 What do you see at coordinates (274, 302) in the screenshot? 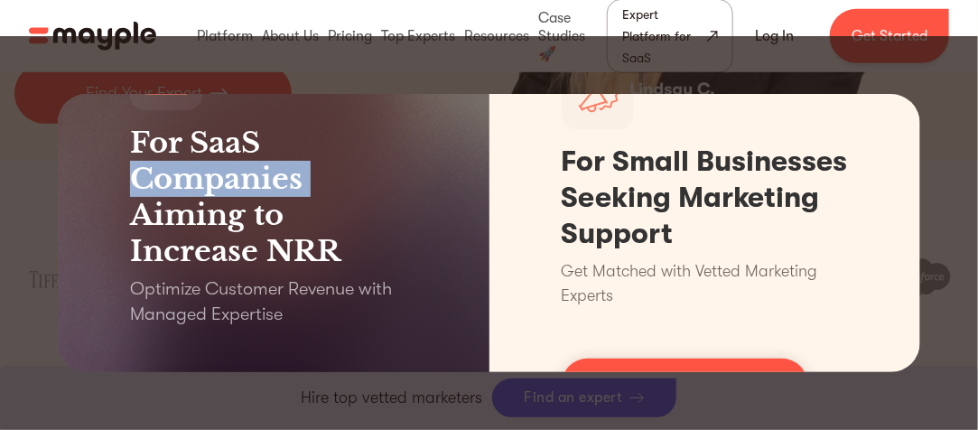
I see `p: Optimize Customer Revenue with Managed Expertise` at bounding box center [274, 302].